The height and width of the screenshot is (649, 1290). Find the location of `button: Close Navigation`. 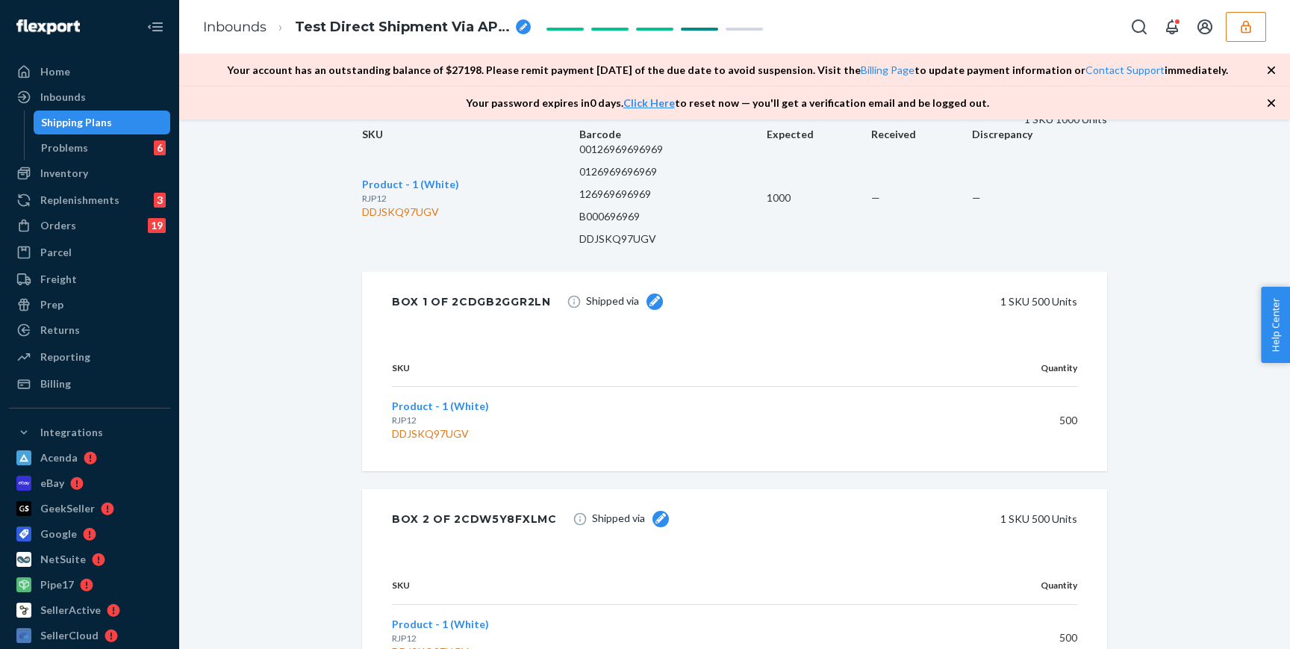

button: Close Navigation is located at coordinates (155, 27).